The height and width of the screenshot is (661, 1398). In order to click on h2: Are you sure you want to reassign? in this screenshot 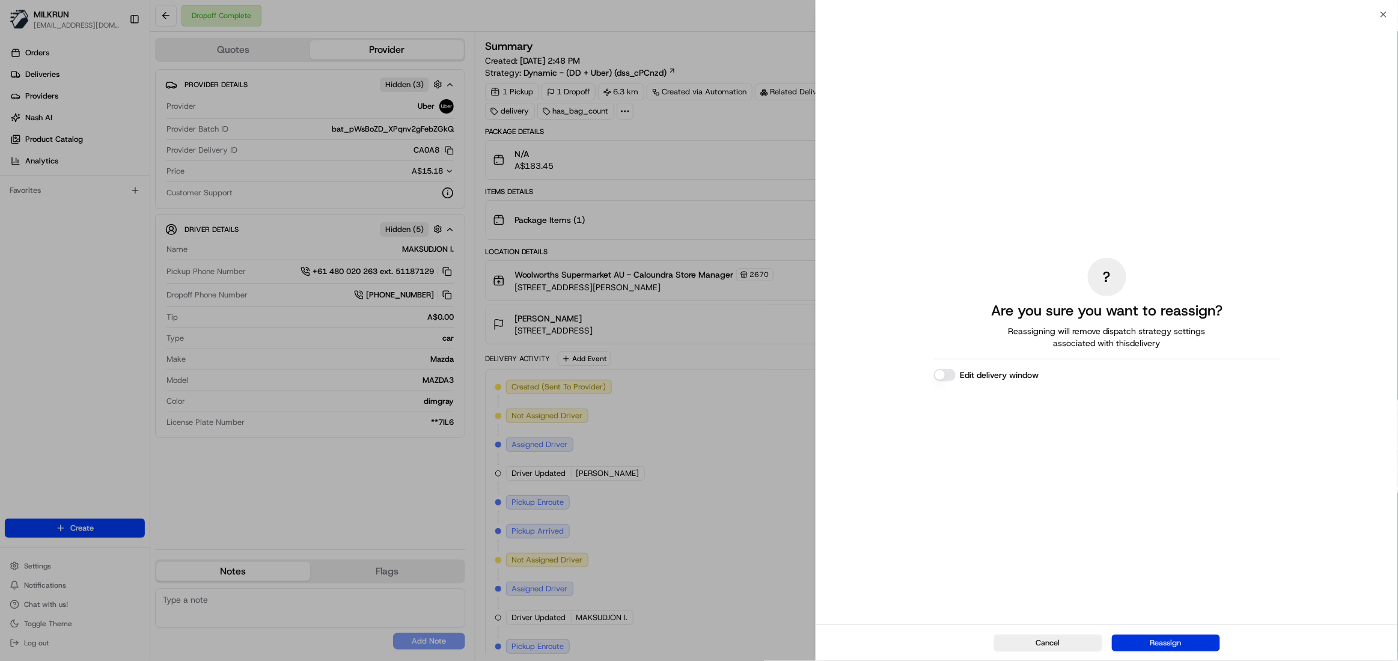, I will do `click(1107, 311)`.